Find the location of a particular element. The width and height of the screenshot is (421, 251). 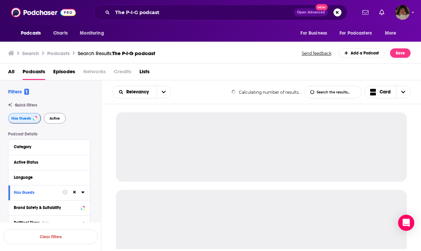

h2: Filters is located at coordinates (19, 92).